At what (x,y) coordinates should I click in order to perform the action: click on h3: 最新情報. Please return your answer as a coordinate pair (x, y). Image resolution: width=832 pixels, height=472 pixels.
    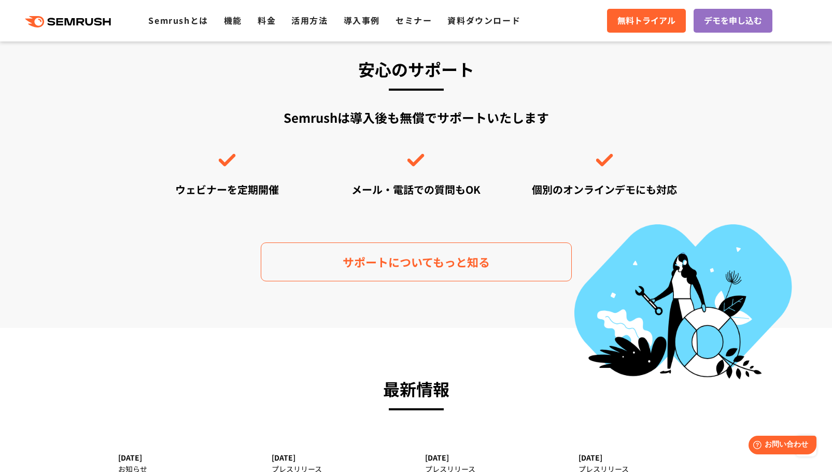
    Looking at the image, I should click on (416, 389).